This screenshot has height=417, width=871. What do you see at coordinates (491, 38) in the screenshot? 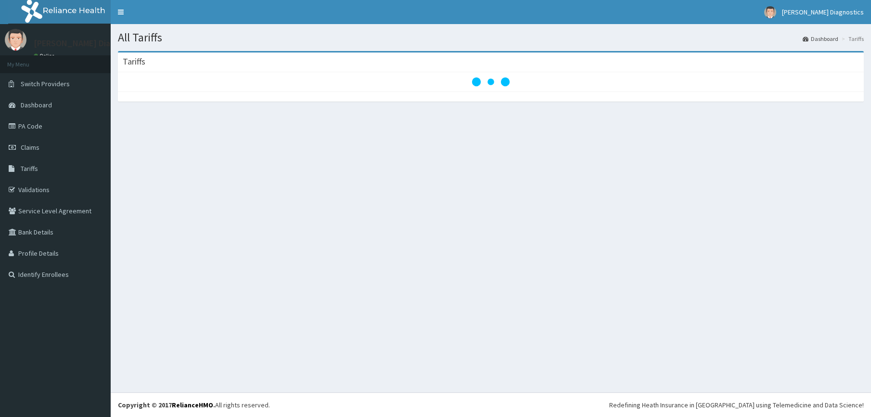
I see `h1: All Tariffs` at bounding box center [491, 38].